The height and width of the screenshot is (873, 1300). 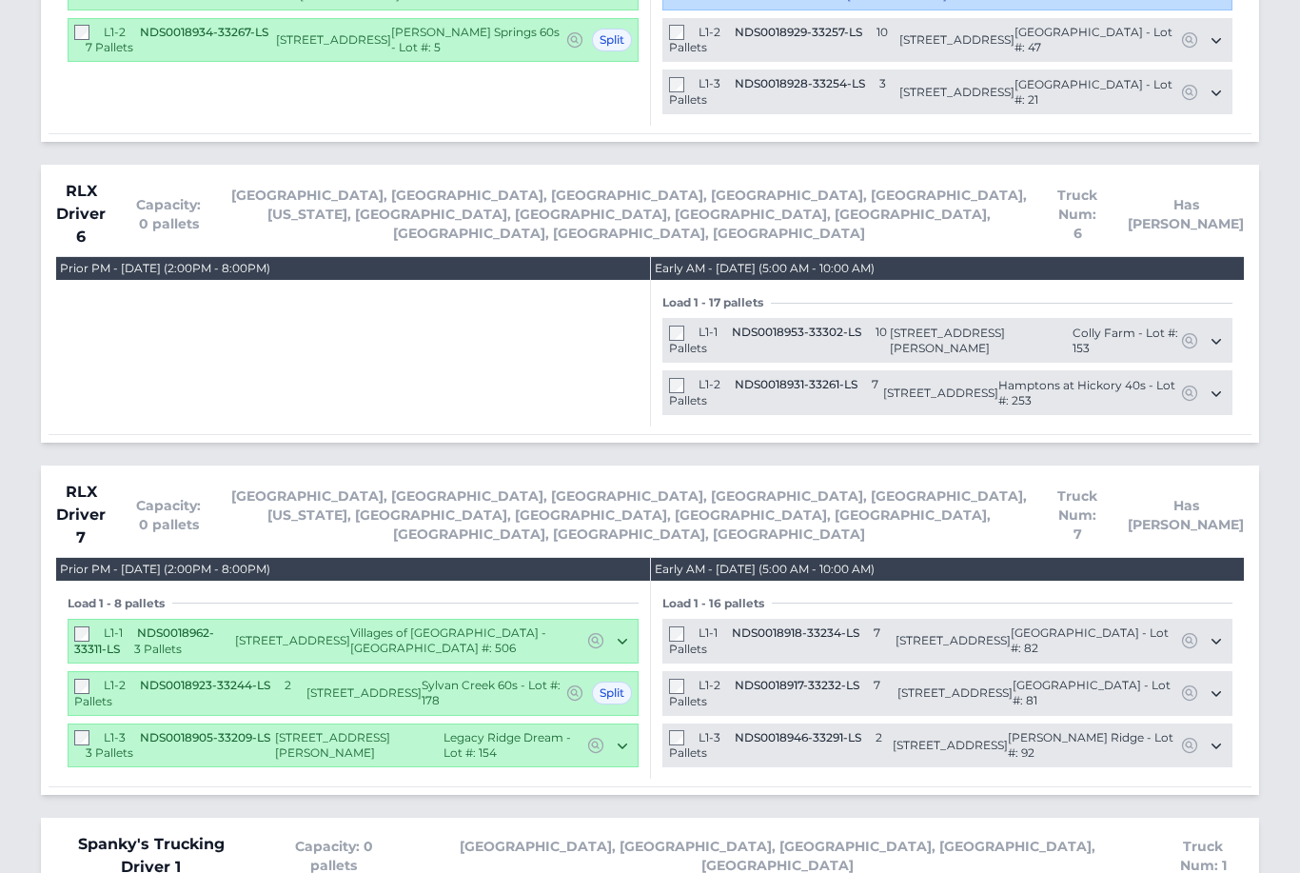 What do you see at coordinates (204, 32) in the screenshot?
I see `span: NDS0018934-33267-LS` at bounding box center [204, 32].